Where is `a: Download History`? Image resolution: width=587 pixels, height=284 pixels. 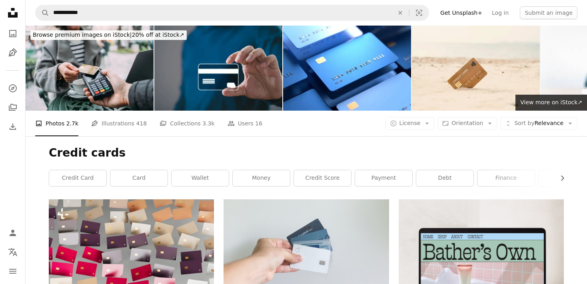
a: Download History is located at coordinates (13, 127).